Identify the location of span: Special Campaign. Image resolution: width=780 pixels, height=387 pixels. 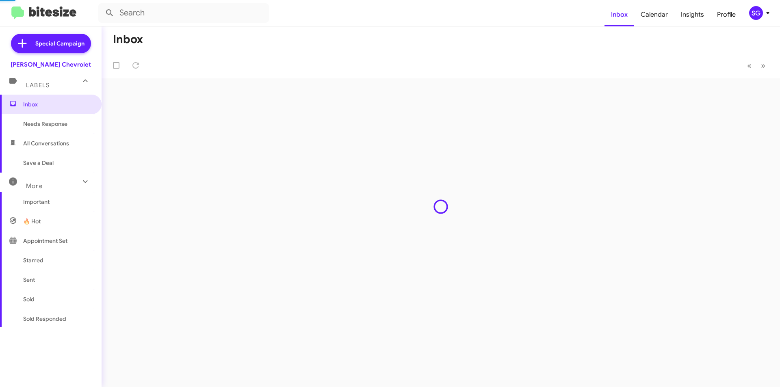
(60, 43).